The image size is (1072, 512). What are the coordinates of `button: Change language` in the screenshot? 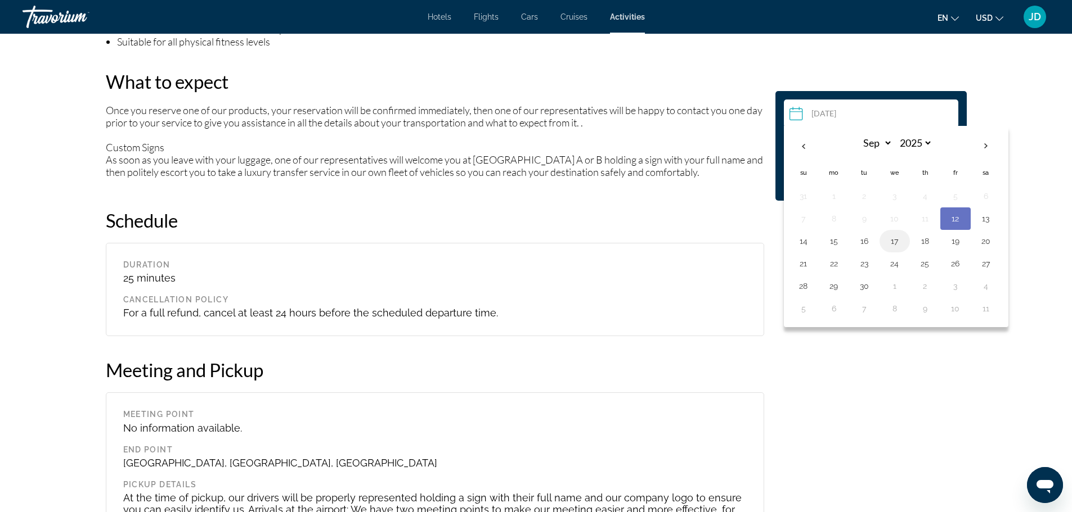 It's located at (948, 17).